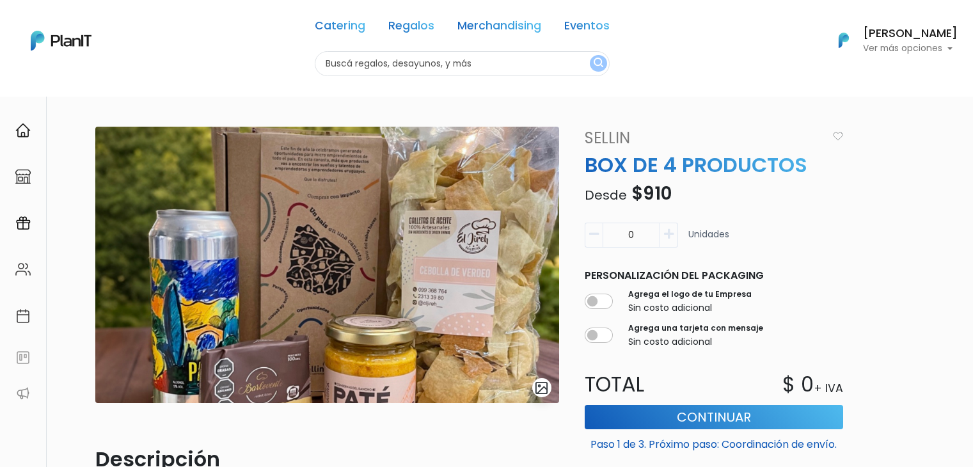  Describe the element at coordinates (23, 177) in the screenshot. I see `img: marketplace-4ceaa7011d94191e9ded77b95e3339b90024bf715f7c57f8cf31f2d8c509eaba.svg` at that location.